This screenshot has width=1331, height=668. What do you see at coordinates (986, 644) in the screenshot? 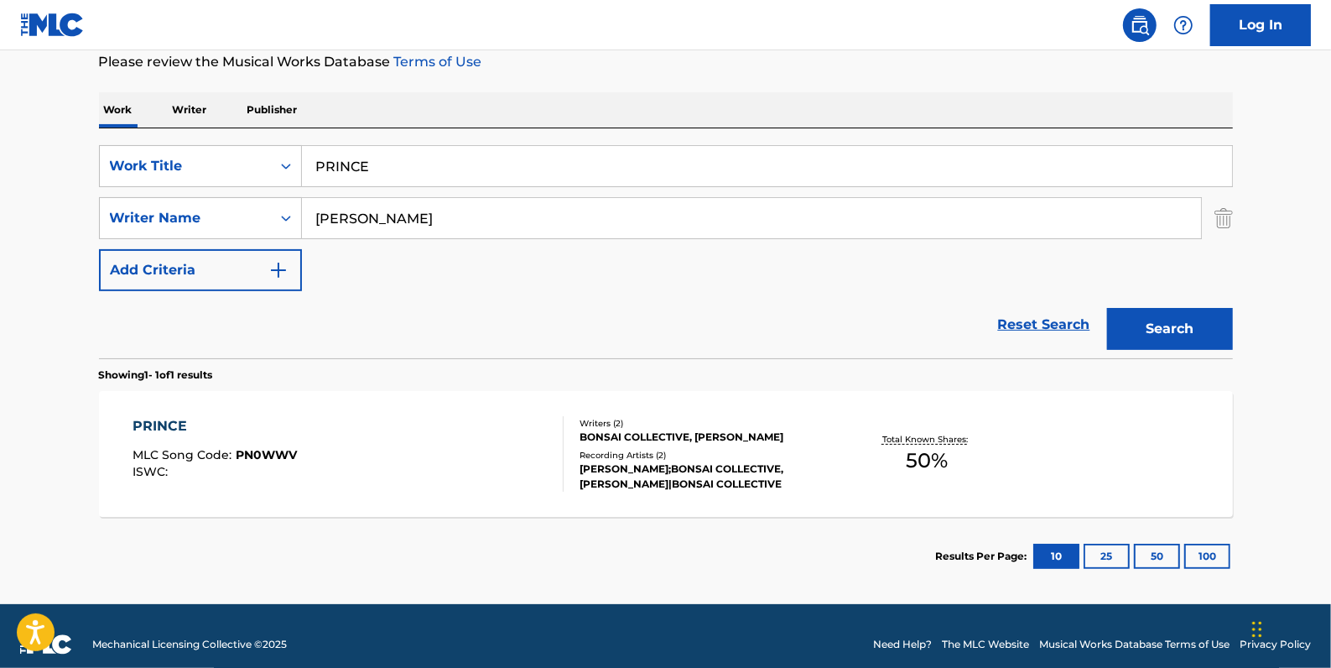
I see `a: The MLC Website` at bounding box center [986, 644].